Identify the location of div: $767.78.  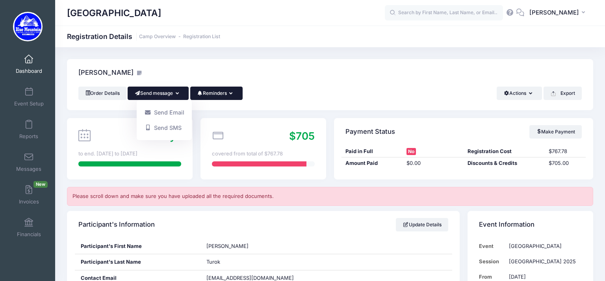
(565, 152).